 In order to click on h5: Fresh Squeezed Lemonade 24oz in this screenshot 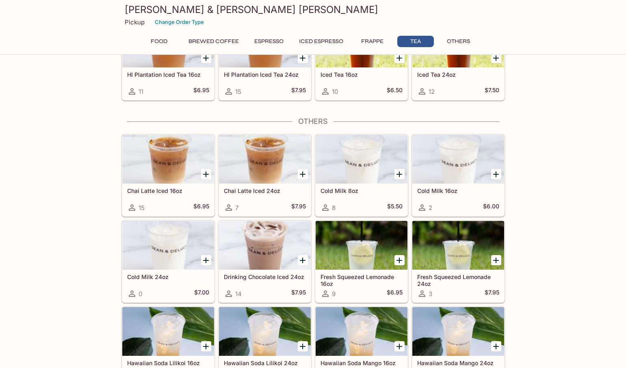, I will do `click(458, 280)`.